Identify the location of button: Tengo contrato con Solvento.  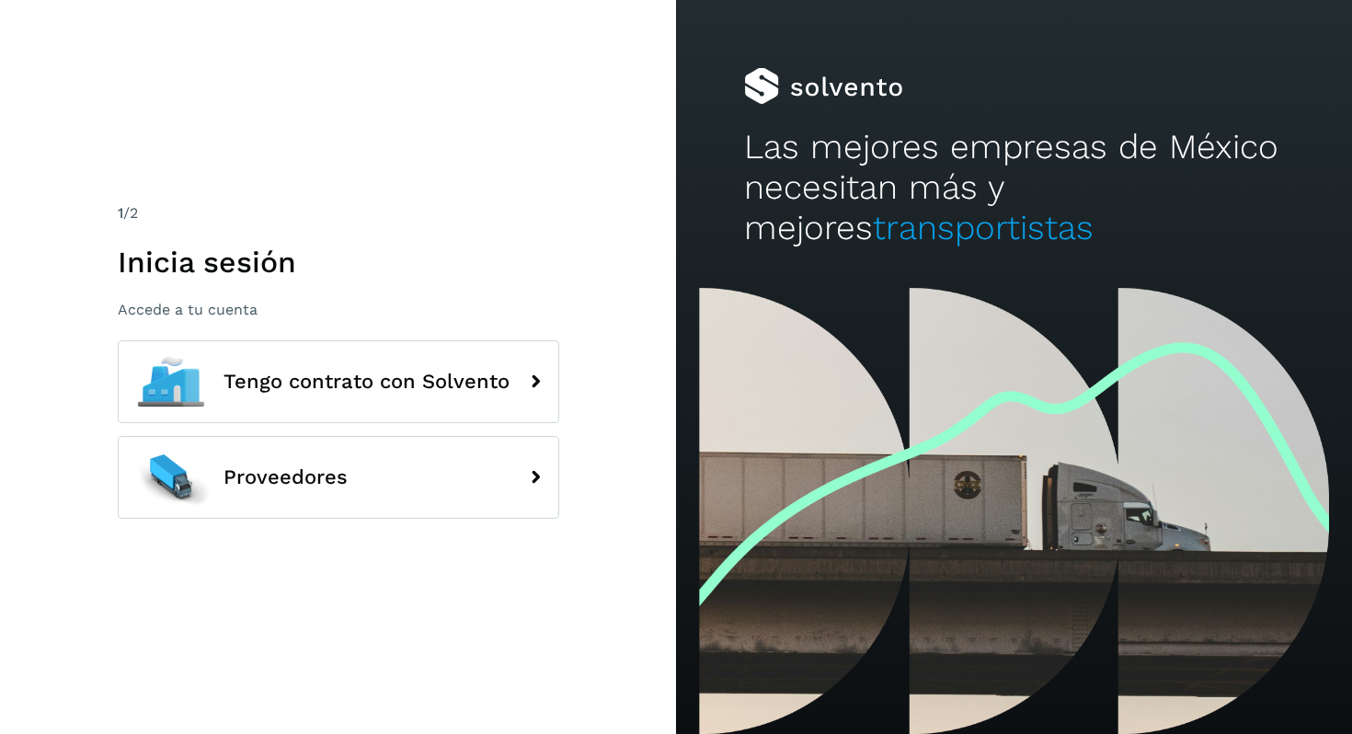
(339, 382).